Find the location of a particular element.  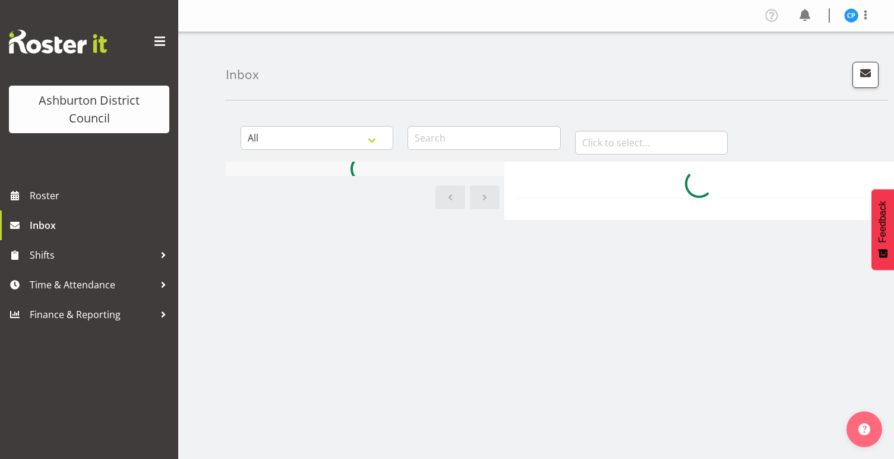

img: Rosterit website logo is located at coordinates (58, 42).